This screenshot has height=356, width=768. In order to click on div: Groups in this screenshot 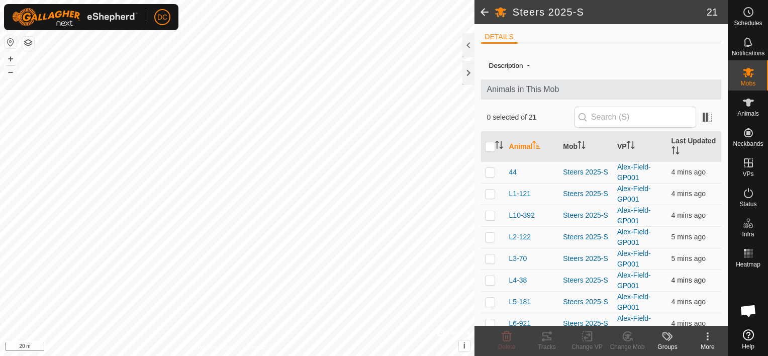, I will do `click(668, 347)`.